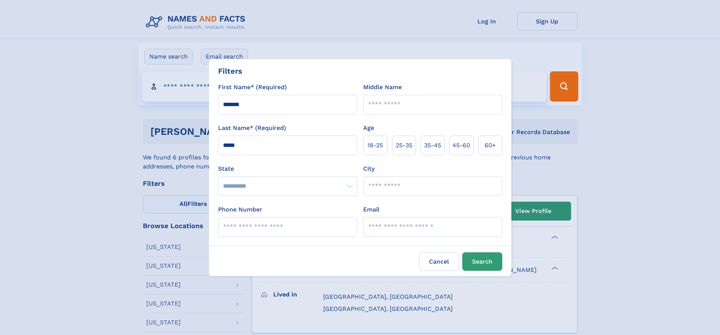  Describe the element at coordinates (375, 146) in the screenshot. I see `span: 18‑25` at that location.